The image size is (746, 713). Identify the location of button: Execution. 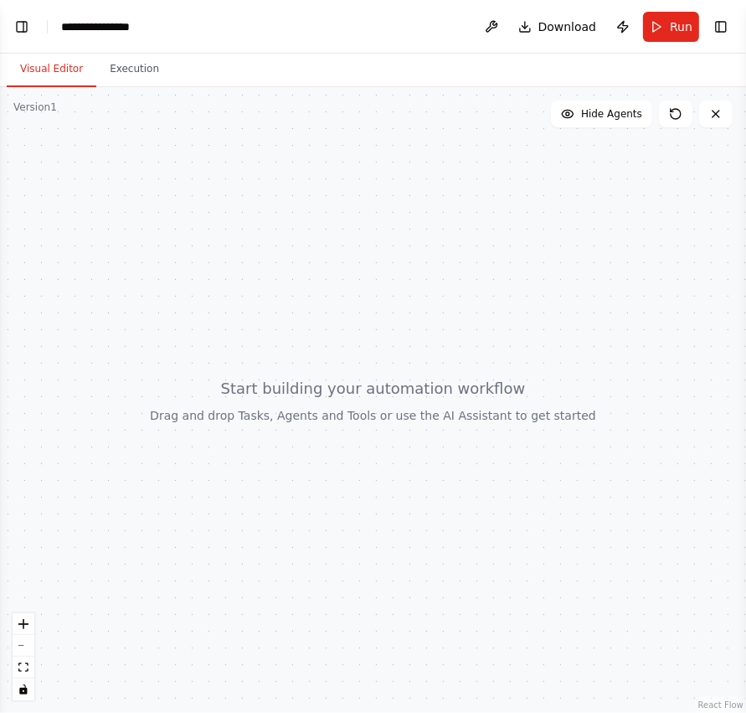
(134, 70).